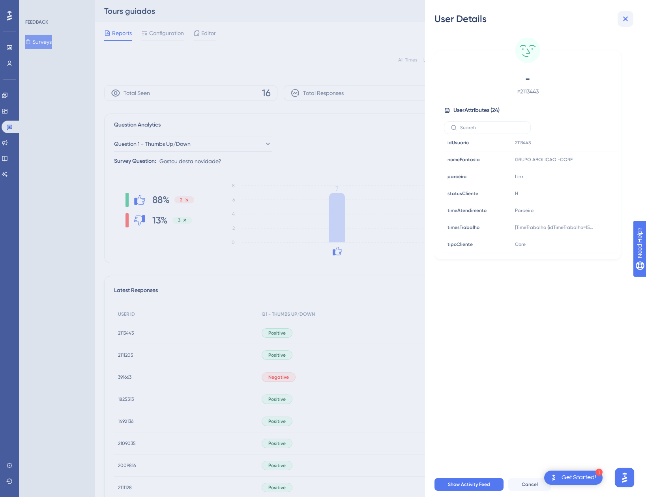 This screenshot has width=646, height=497. I want to click on span: Need Help?, so click(34, 7).